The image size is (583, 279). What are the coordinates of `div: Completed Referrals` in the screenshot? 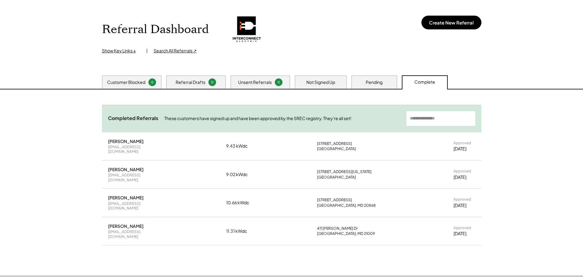 It's located at (133, 118).